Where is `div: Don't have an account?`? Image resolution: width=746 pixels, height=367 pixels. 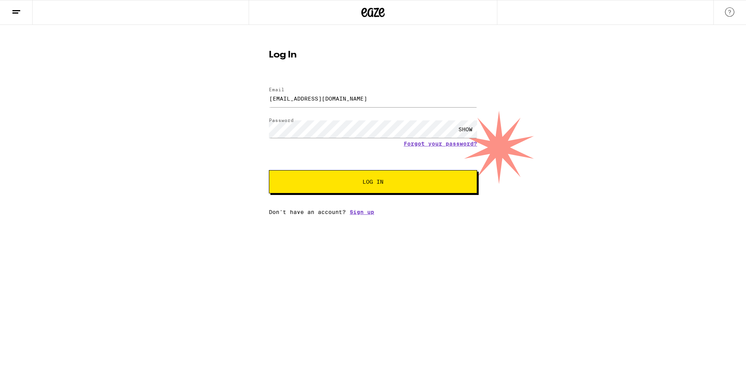 div: Don't have an account? is located at coordinates (373, 212).